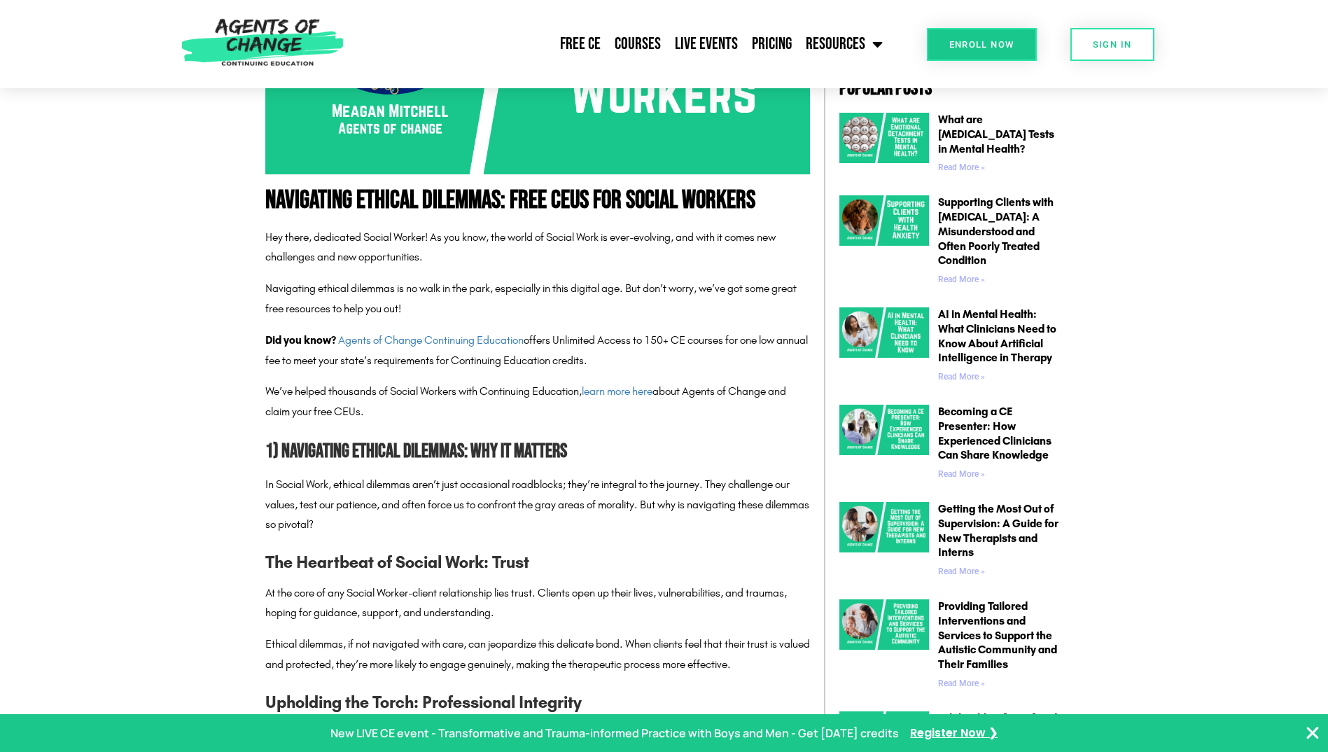 The width and height of the screenshot is (1328, 752). I want to click on a: Getting the Most Out of Supervision A Guide for New Therapists and Interns, so click(884, 542).